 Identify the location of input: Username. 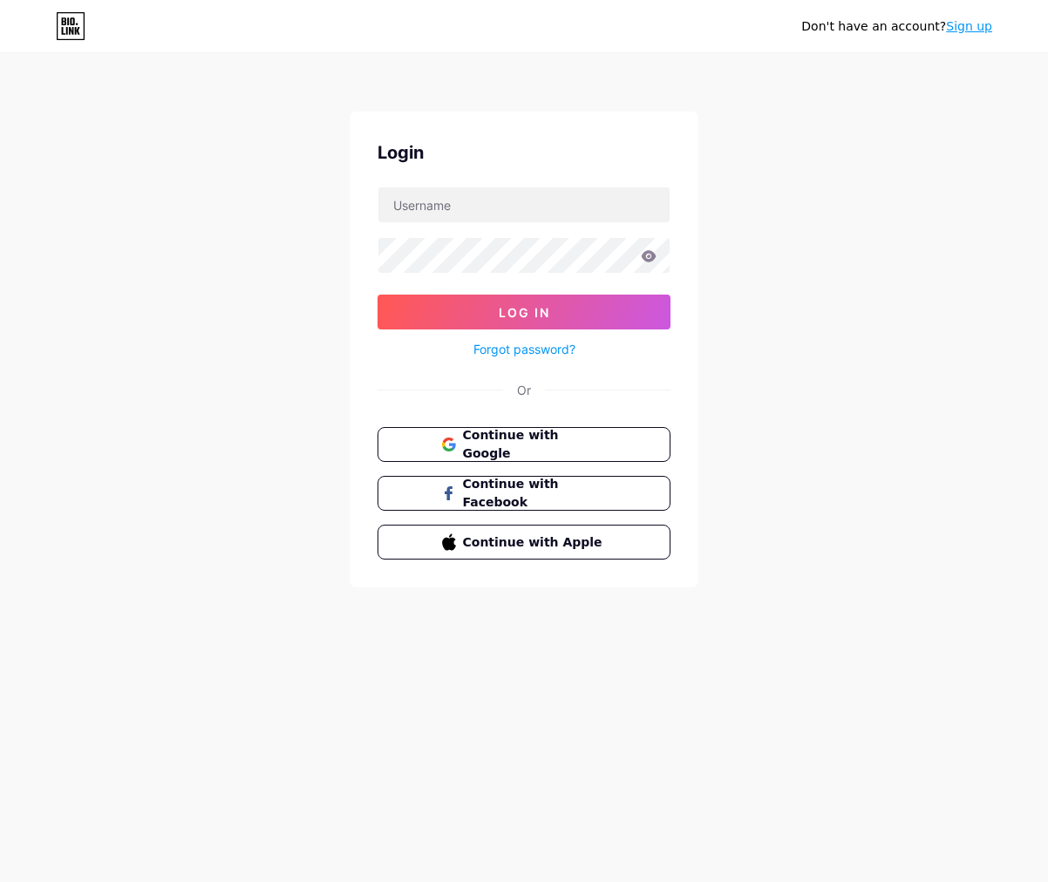
(524, 205).